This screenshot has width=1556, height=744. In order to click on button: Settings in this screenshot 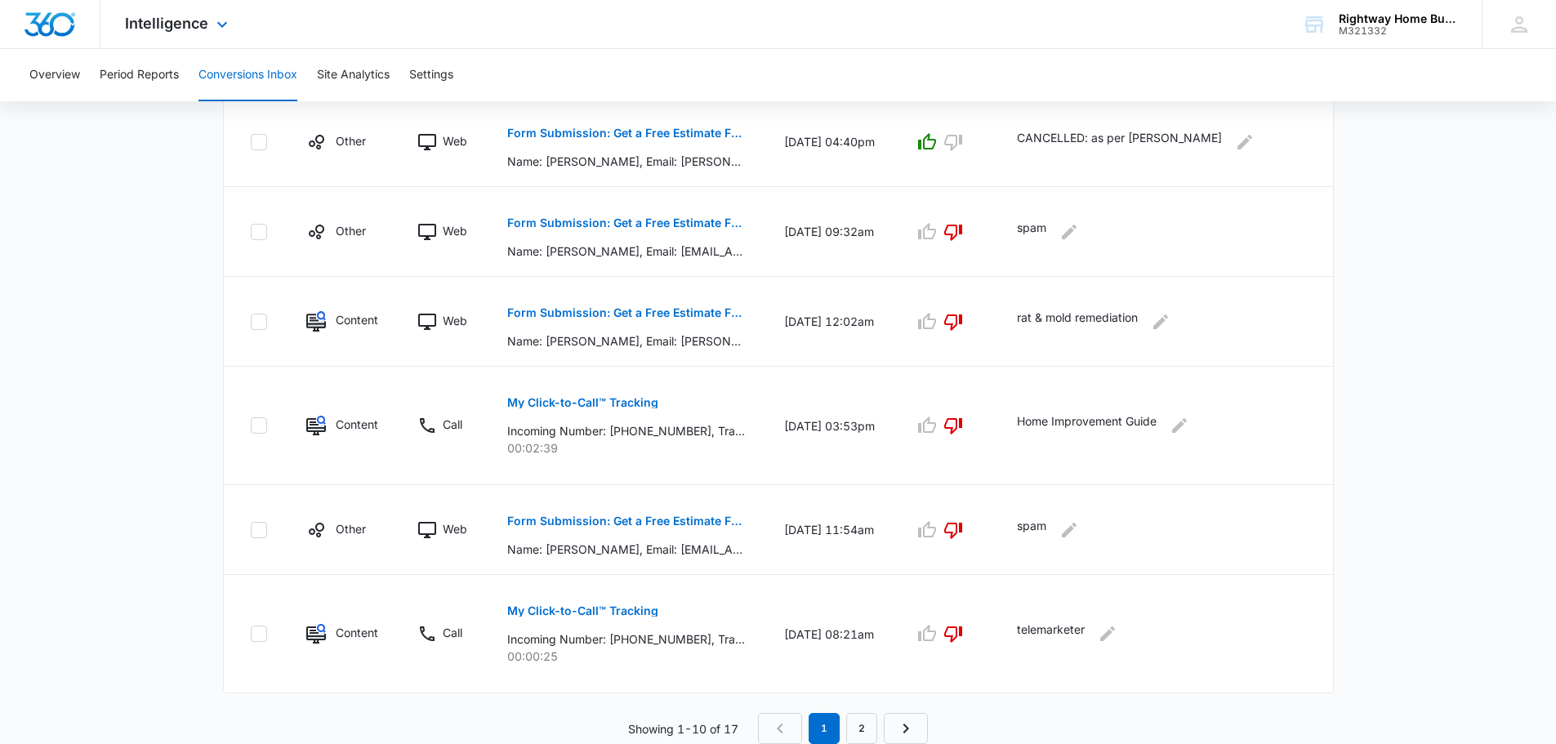, I will do `click(431, 75)`.